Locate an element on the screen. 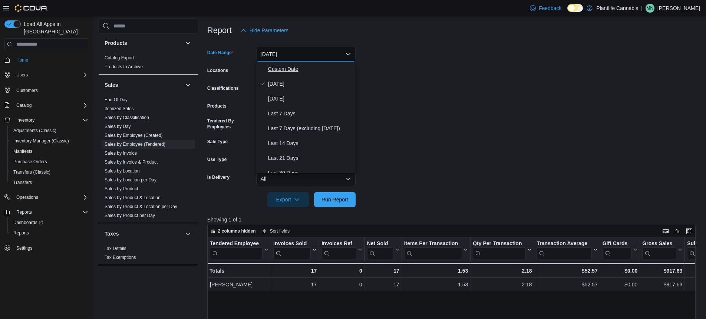  span: Sales by Day is located at coordinates (118, 127).